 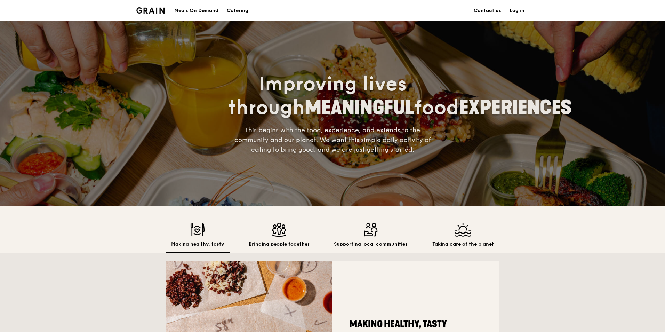 I want to click on a: Log in, so click(x=517, y=11).